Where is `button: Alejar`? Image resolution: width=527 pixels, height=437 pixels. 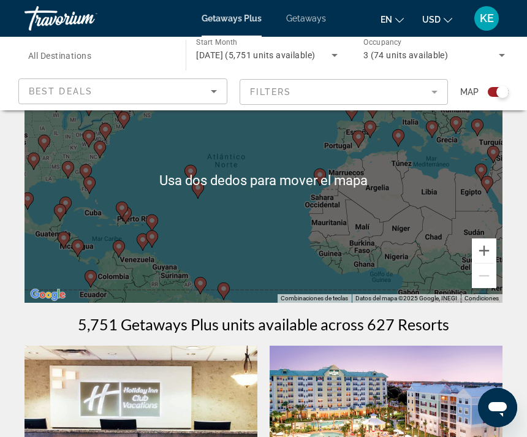
button: Alejar is located at coordinates (484, 276).